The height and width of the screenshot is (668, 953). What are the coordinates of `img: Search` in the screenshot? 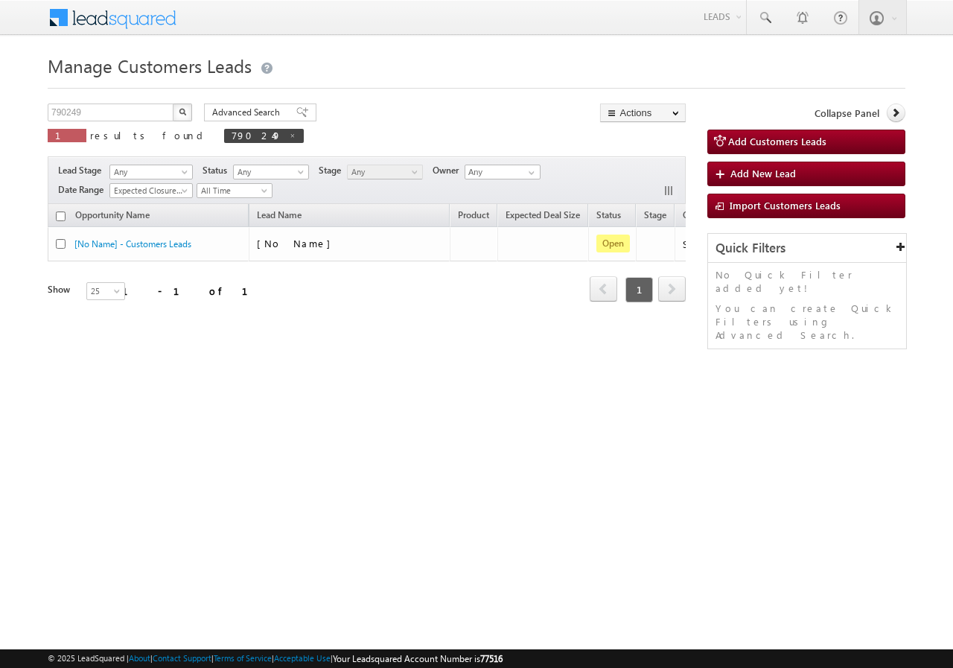 It's located at (182, 112).